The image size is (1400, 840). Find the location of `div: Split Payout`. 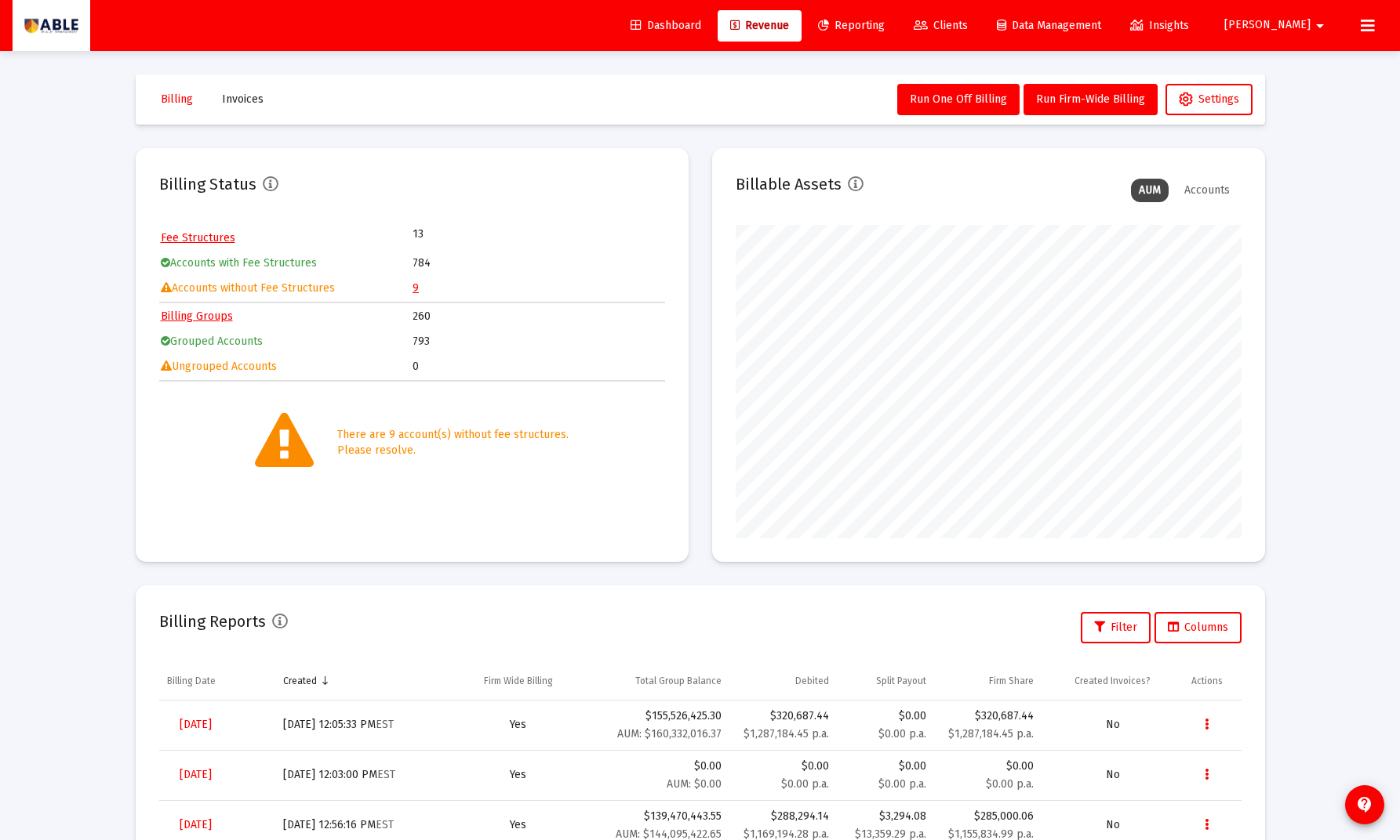

div: Split Payout is located at coordinates (901, 681).